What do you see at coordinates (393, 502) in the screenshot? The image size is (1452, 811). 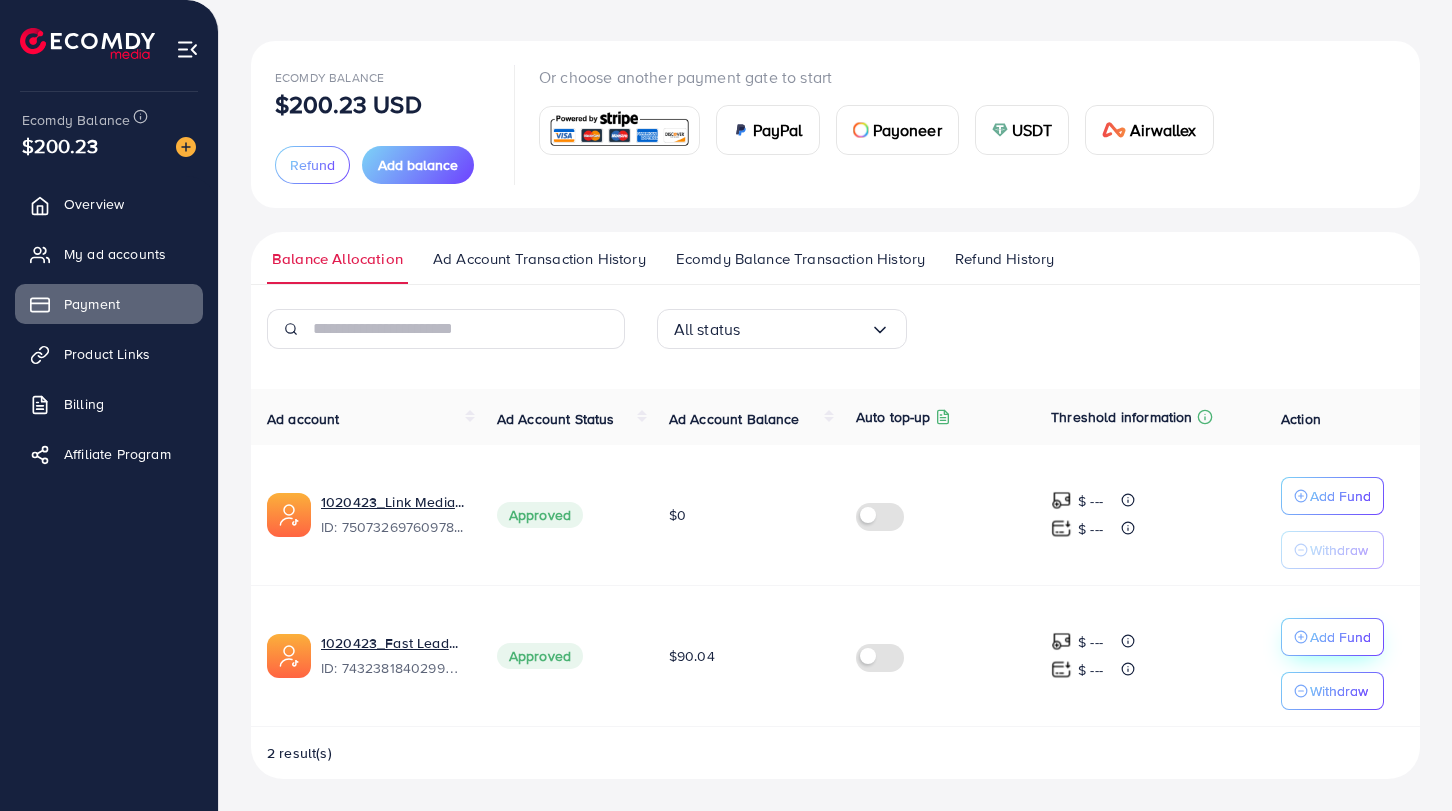 I see `a: 1020423_Link Media SRL_1747935779746` at bounding box center [393, 502].